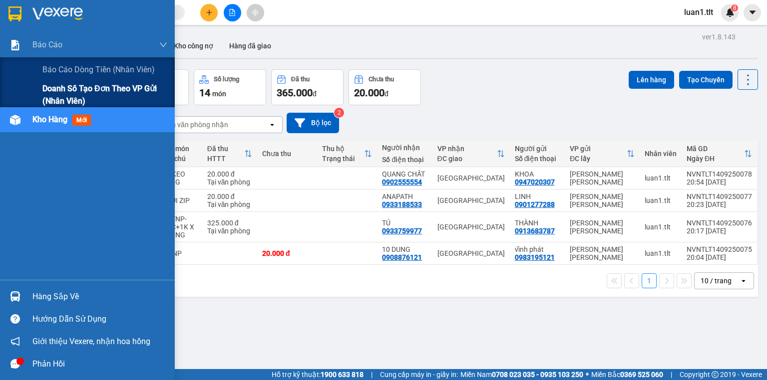 The width and height of the screenshot is (767, 380). Describe the element at coordinates (81, 120) in the screenshot. I see `span: mới` at that location.